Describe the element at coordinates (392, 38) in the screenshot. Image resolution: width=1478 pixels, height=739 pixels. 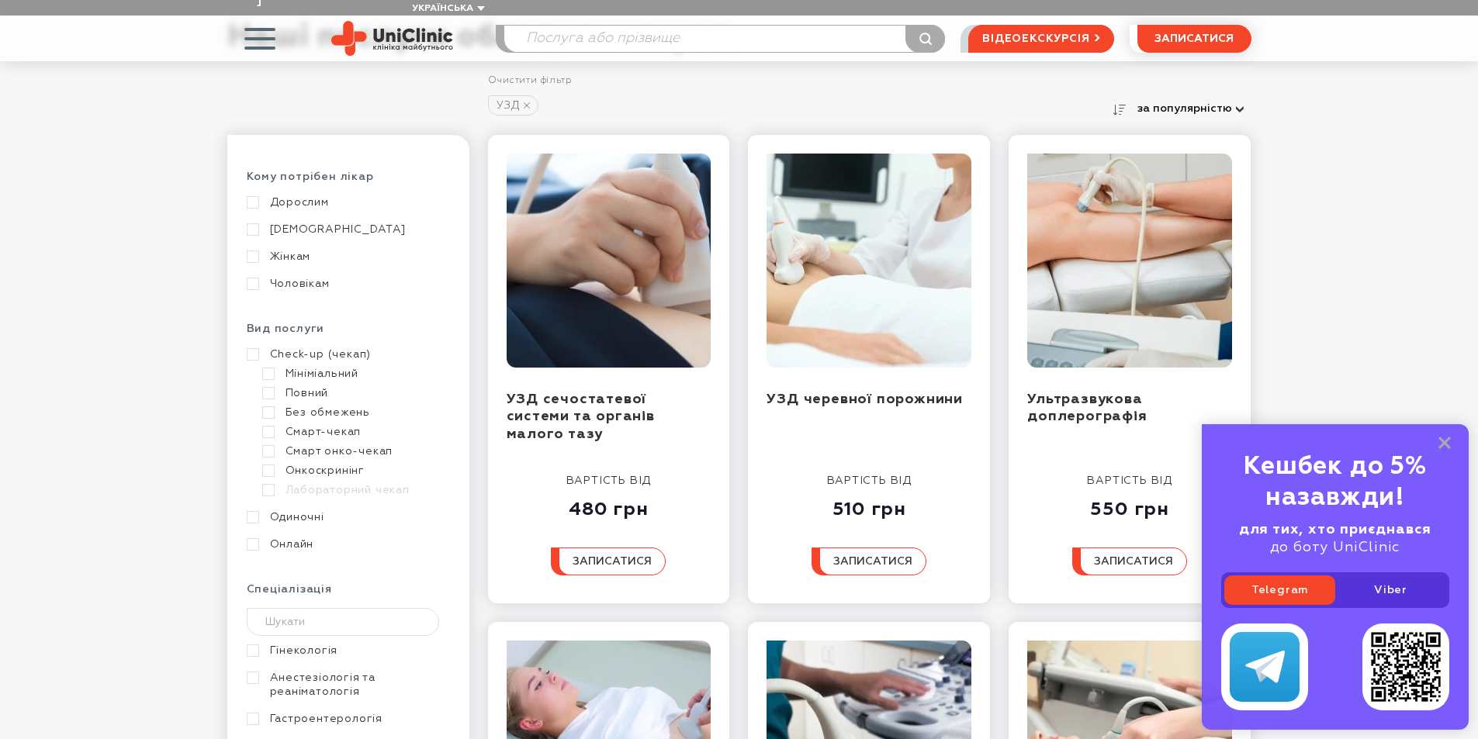
I see `img: Uniclinic` at that location.